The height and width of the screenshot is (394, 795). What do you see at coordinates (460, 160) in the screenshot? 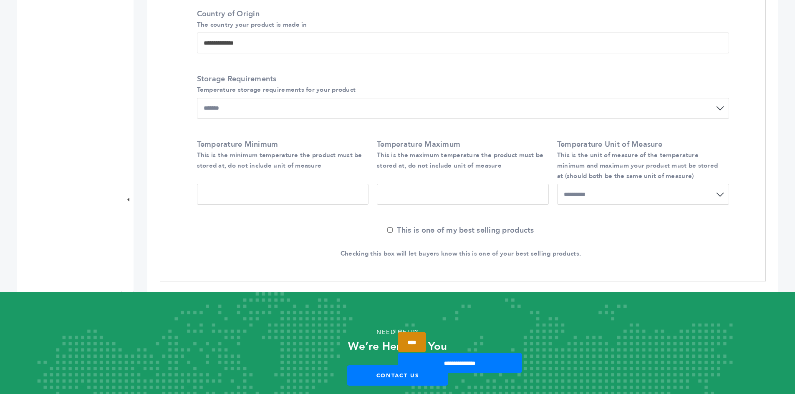
I see `small: This is the maximum temperature the product must be stored at, do not include unit of measure` at bounding box center [460, 160].